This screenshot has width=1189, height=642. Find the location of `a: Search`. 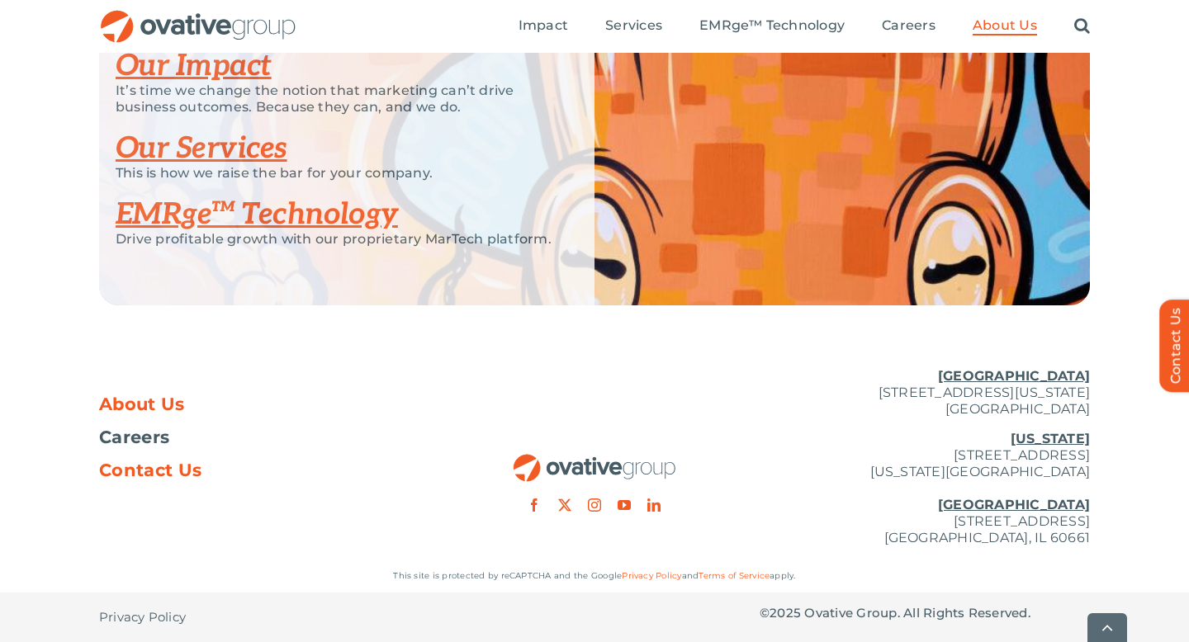

a: Search is located at coordinates (1081, 26).